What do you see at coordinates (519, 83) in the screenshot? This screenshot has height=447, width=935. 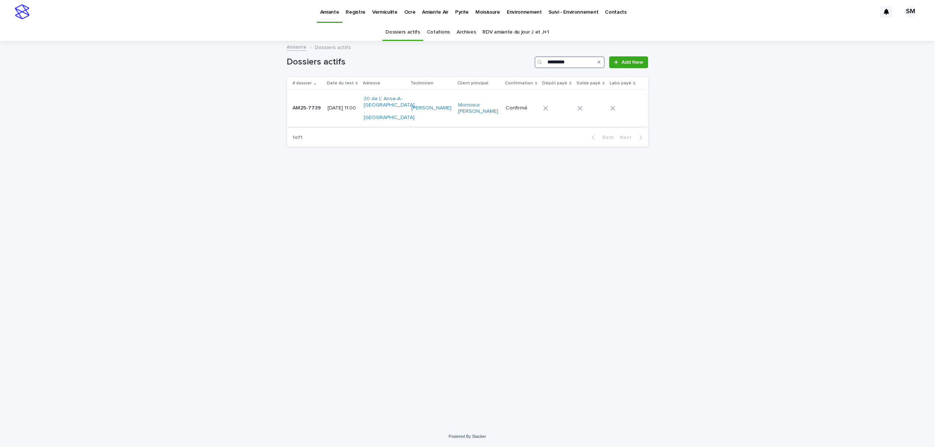 I see `p: Confirmation` at bounding box center [519, 83].